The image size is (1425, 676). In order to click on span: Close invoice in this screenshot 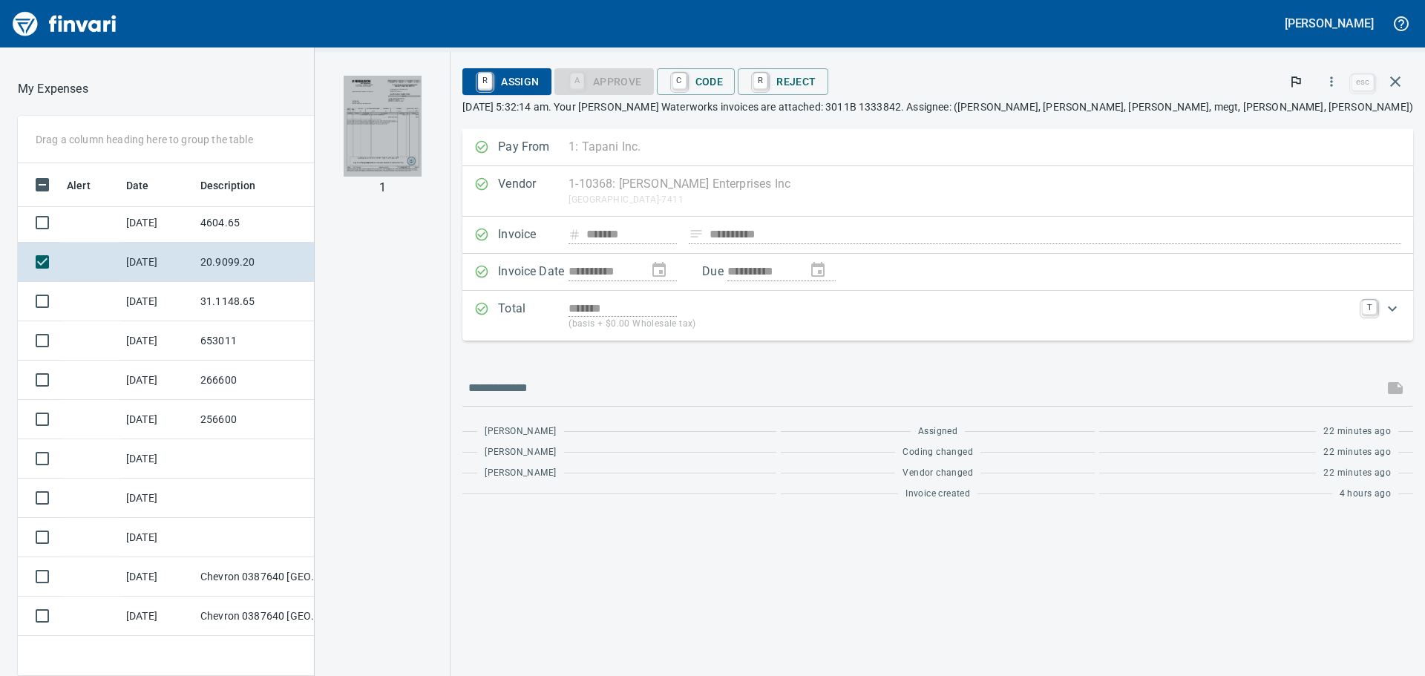, I will do `click(1380, 82)`.